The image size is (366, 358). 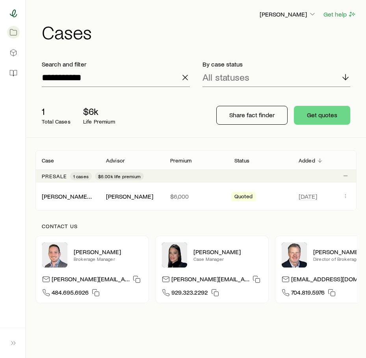 I want to click on p: Total Cases, so click(x=56, y=122).